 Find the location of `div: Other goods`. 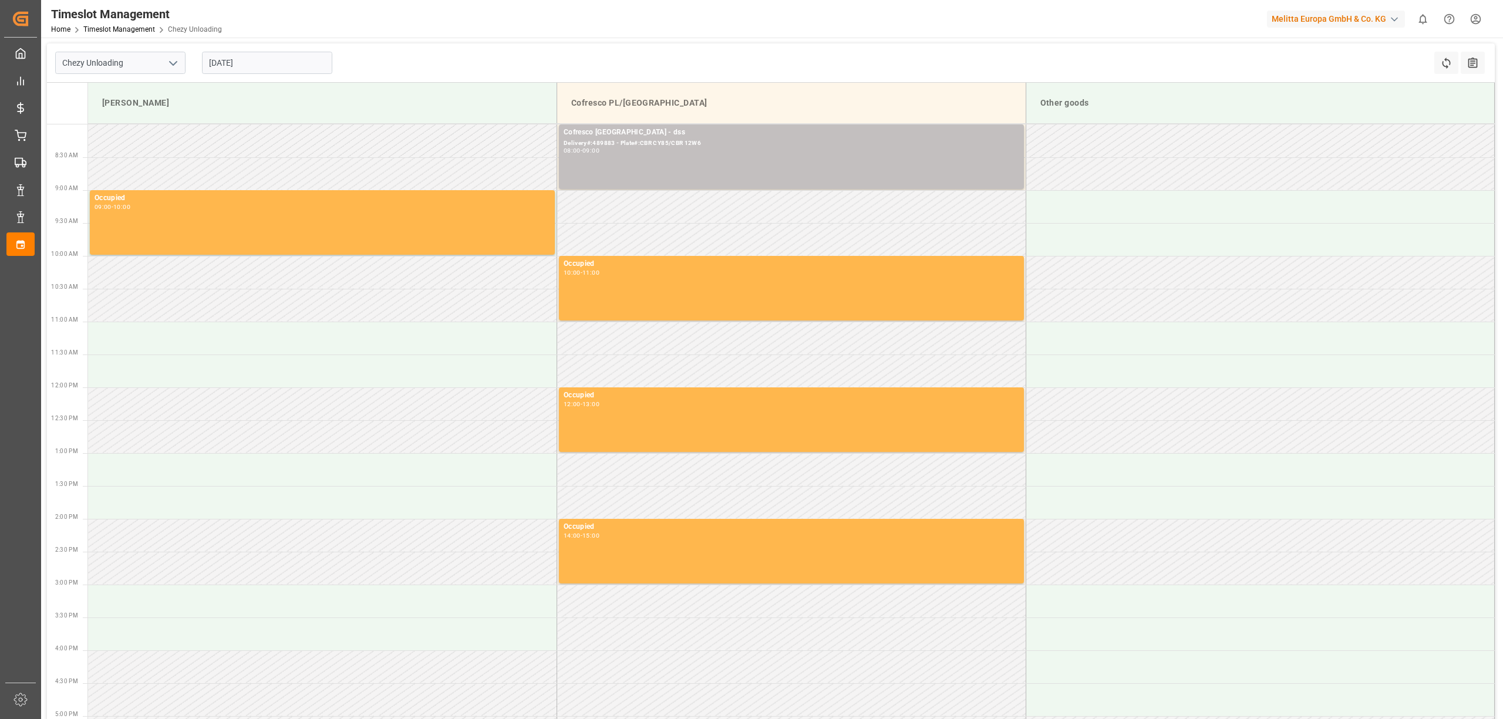

div: Other goods is located at coordinates (1260, 103).